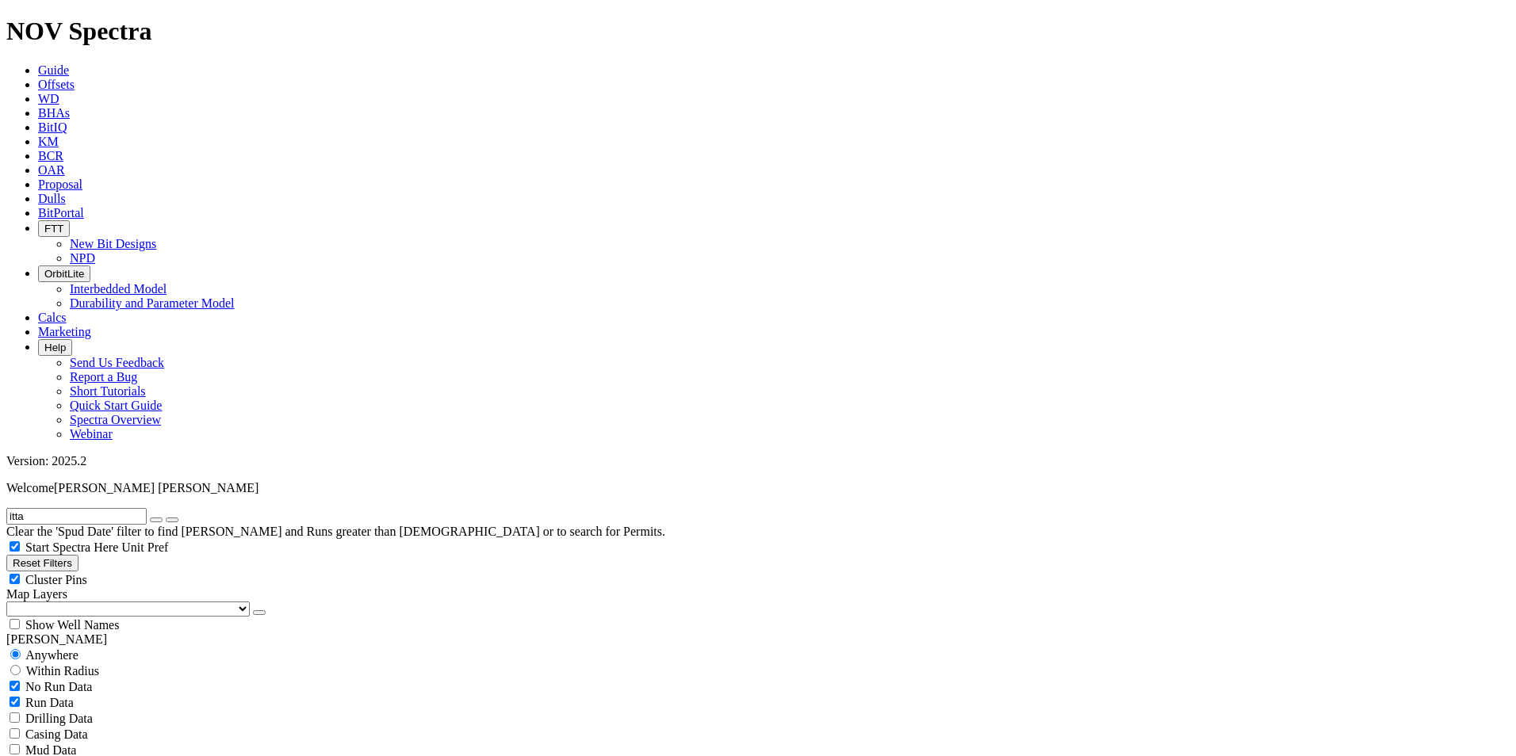  What do you see at coordinates (54, 113) in the screenshot?
I see `a: BHAs` at bounding box center [54, 113].